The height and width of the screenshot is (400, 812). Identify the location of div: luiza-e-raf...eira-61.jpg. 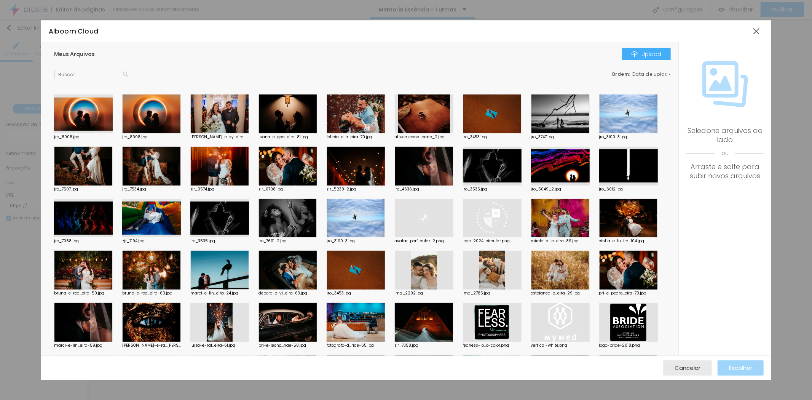
(220, 345).